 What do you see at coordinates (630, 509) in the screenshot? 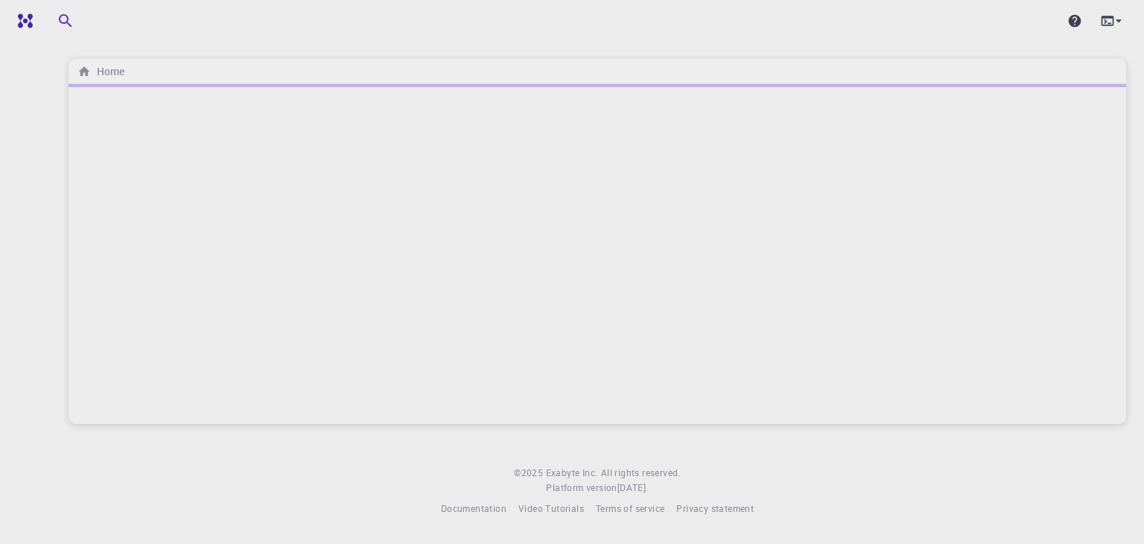
I see `a: Terms of service` at bounding box center [630, 509].